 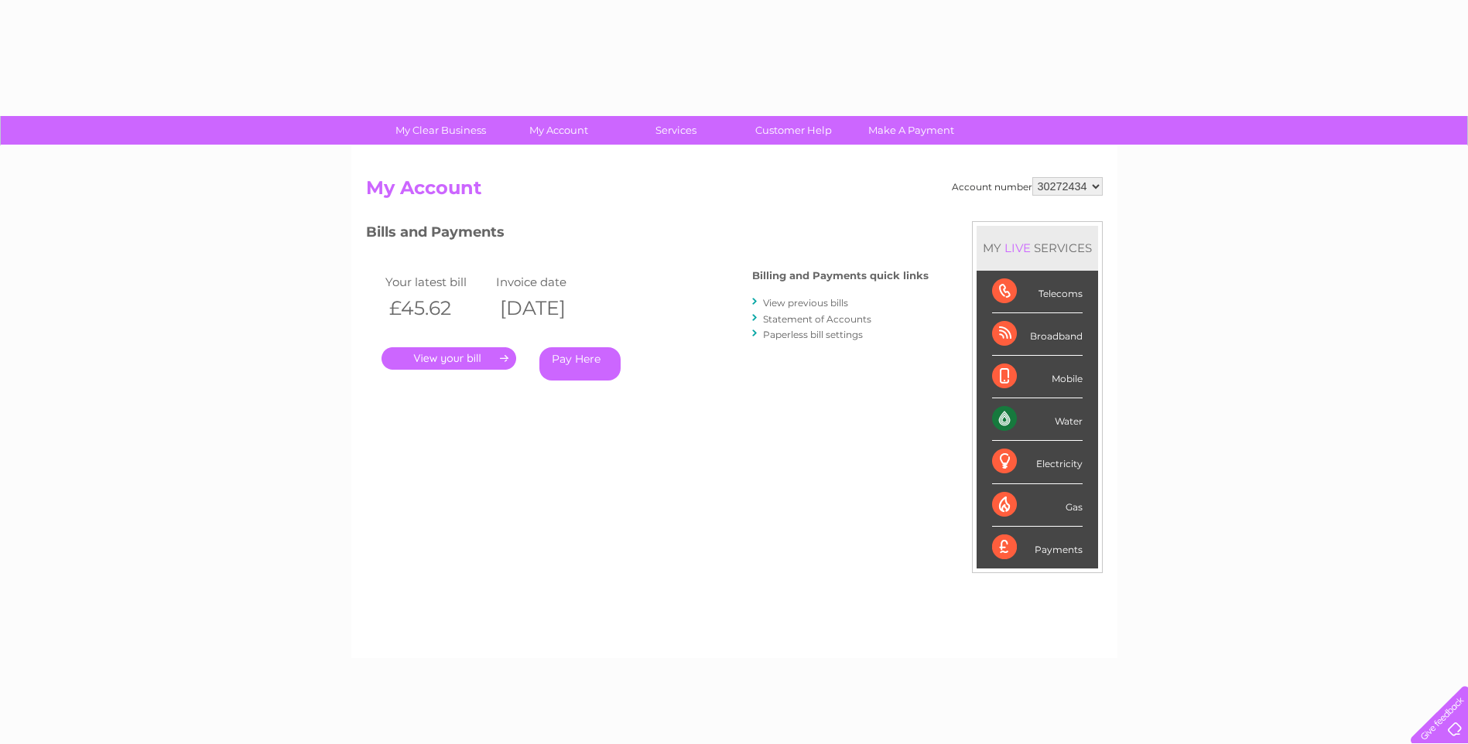 What do you see at coordinates (1037, 505) in the screenshot?
I see `div: Gas` at bounding box center [1037, 505].